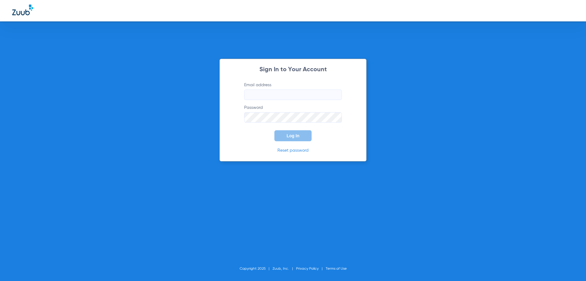 This screenshot has width=586, height=281. Describe the element at coordinates (284, 268) in the screenshot. I see `li: Zuub, Inc.` at that location.